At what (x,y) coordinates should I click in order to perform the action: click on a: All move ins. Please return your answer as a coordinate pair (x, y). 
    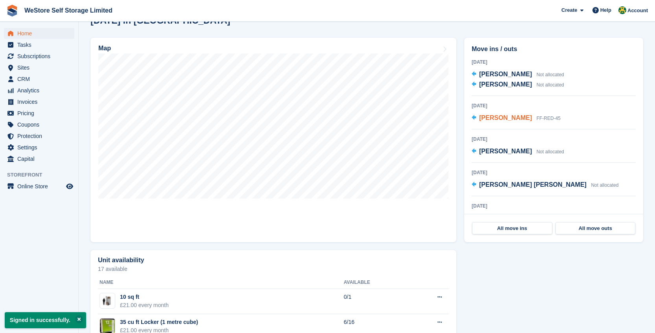
    Looking at the image, I should click on (512, 229).